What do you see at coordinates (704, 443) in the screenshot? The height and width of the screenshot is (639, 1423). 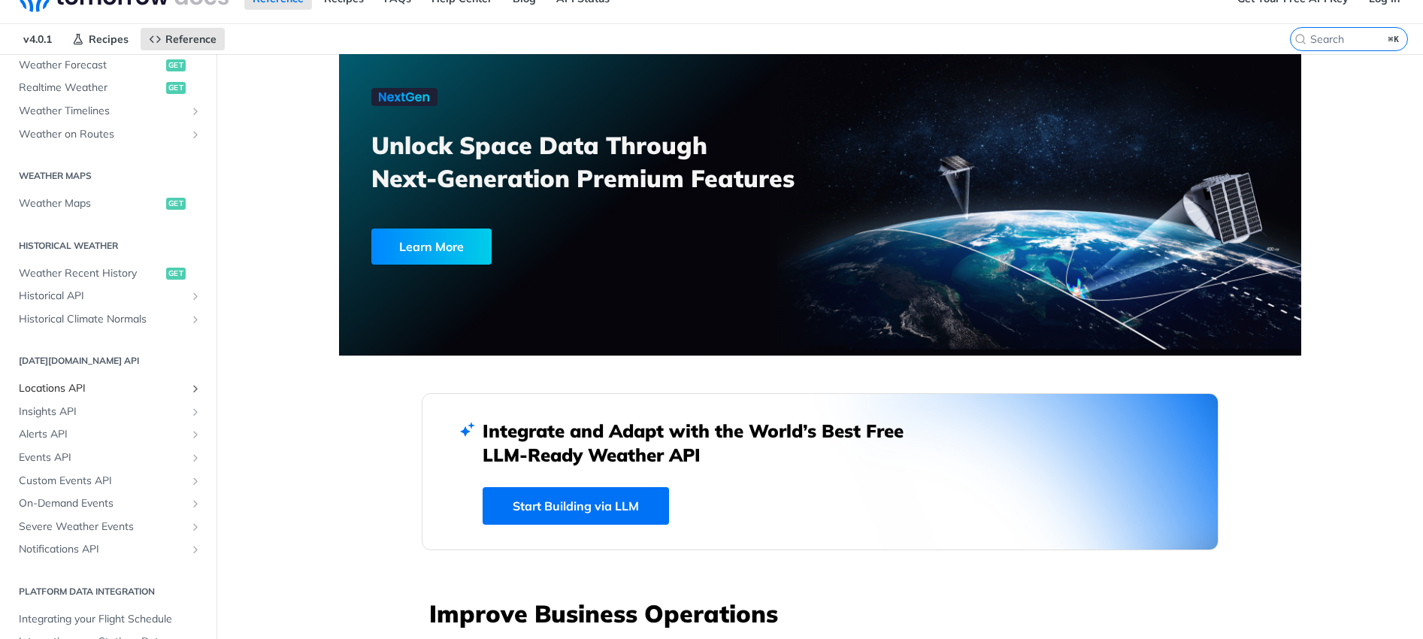 I see `h2: Integrate and Adapt with the World’s Best Free LLM-Ready Weather API` at bounding box center [704, 443].